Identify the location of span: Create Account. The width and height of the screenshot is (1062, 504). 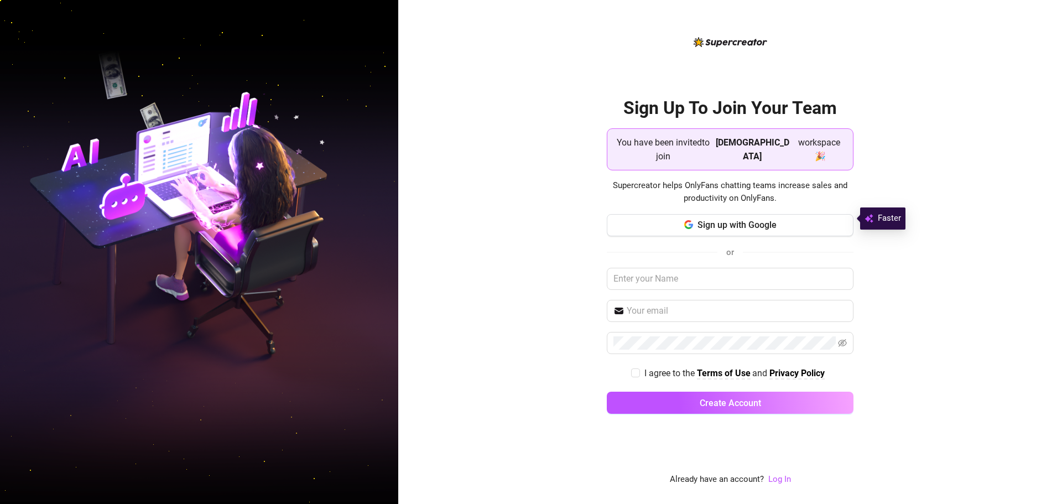
(730, 403).